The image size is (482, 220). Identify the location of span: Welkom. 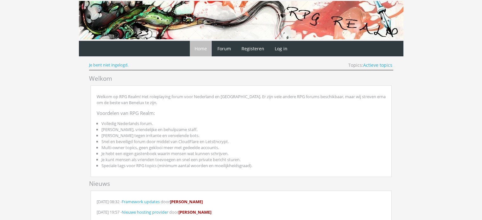
(100, 79).